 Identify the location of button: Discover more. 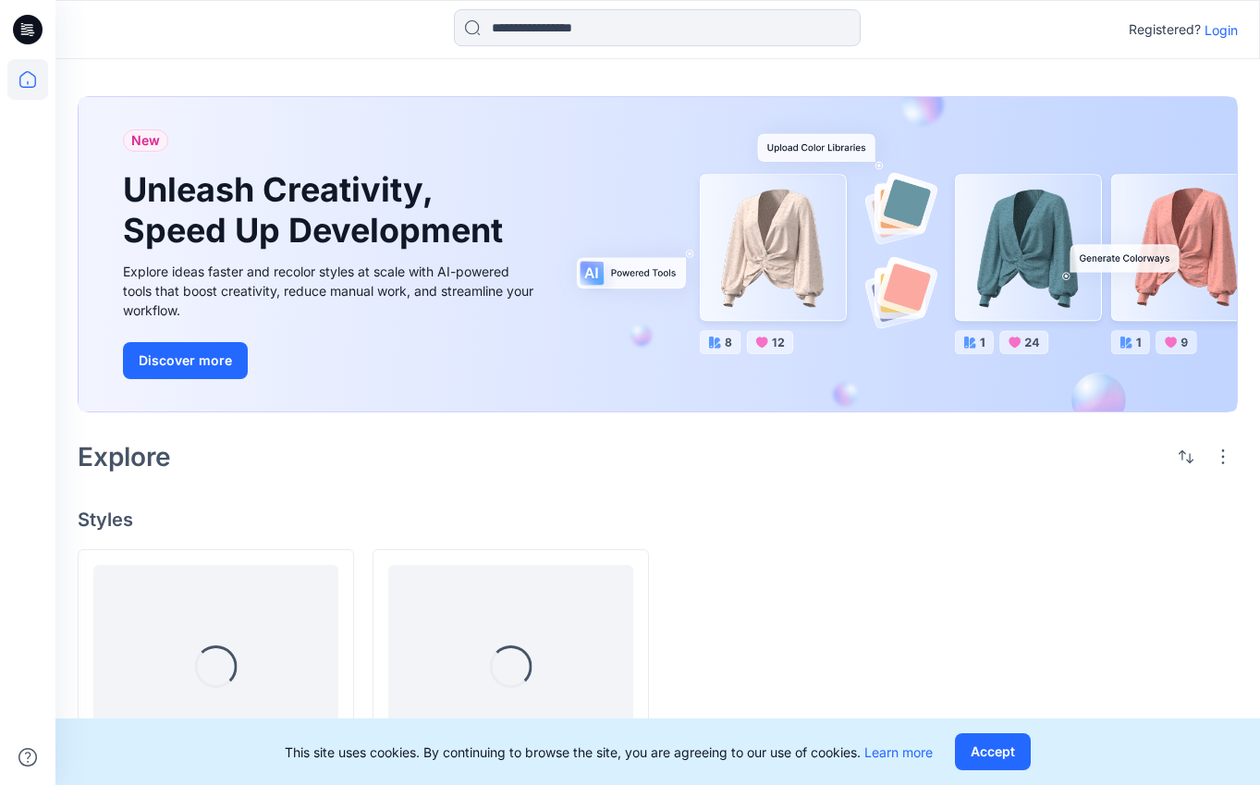
(185, 361).